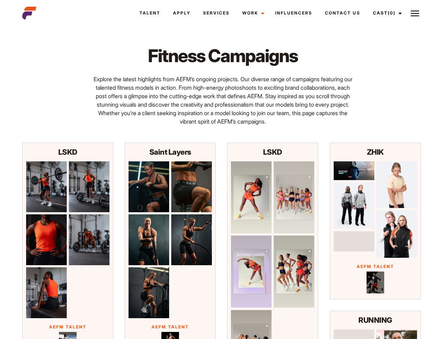  Describe the element at coordinates (376, 152) in the screenshot. I see `p: ZHIK` at that location.